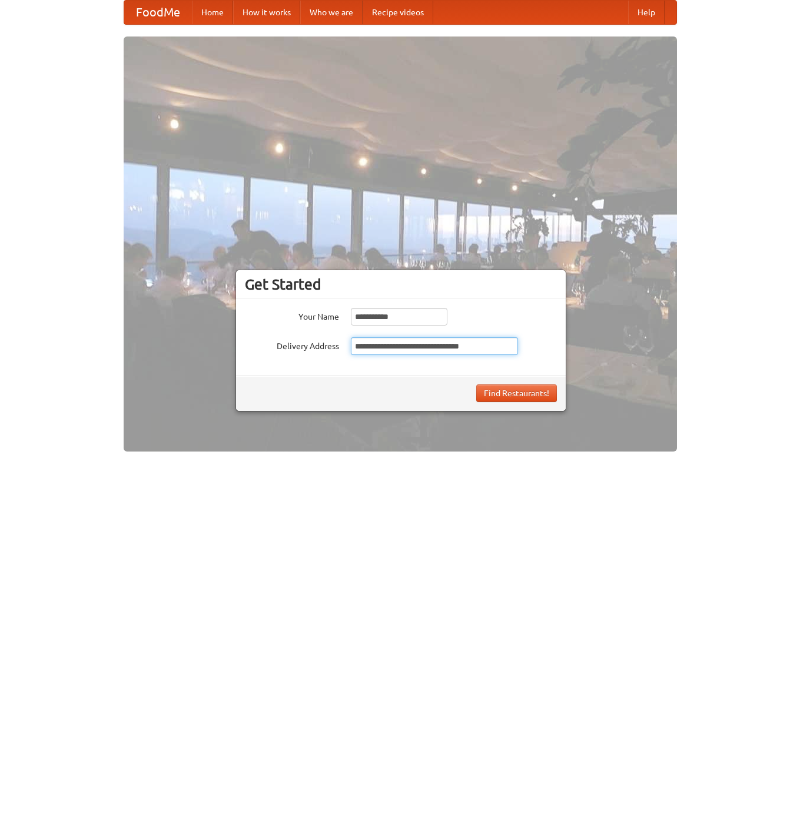 This screenshot has width=800, height=833. What do you see at coordinates (212, 12) in the screenshot?
I see `a: Home` at bounding box center [212, 12].